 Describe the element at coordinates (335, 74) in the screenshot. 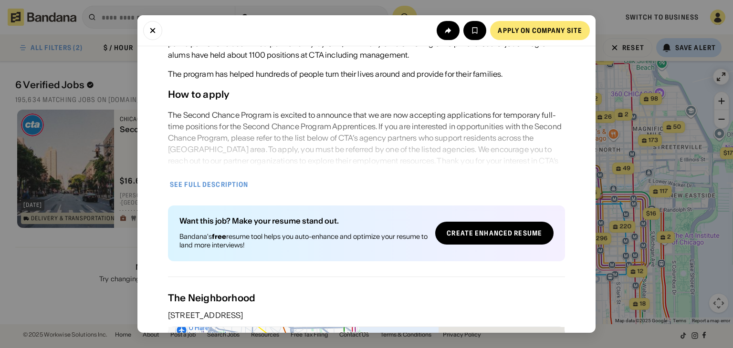

I see `div: The program has helped hundreds of people turn their lives around and provide for their families.` at that location.